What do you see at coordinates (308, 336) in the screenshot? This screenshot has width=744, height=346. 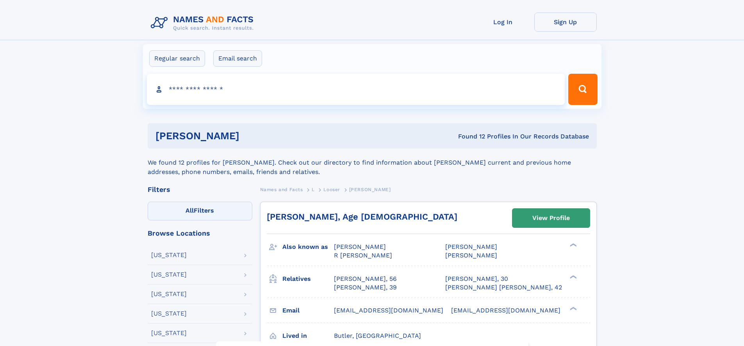 I see `h3: Lived in` at bounding box center [308, 336].